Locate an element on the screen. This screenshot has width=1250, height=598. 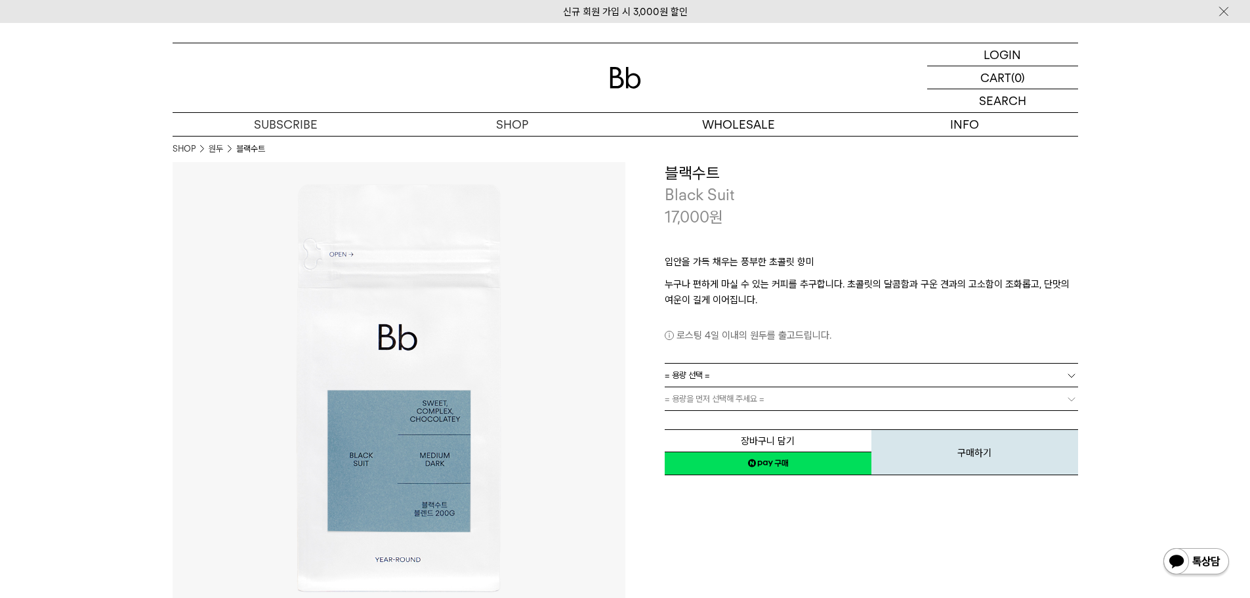
img: 로고 is located at coordinates (626, 77).